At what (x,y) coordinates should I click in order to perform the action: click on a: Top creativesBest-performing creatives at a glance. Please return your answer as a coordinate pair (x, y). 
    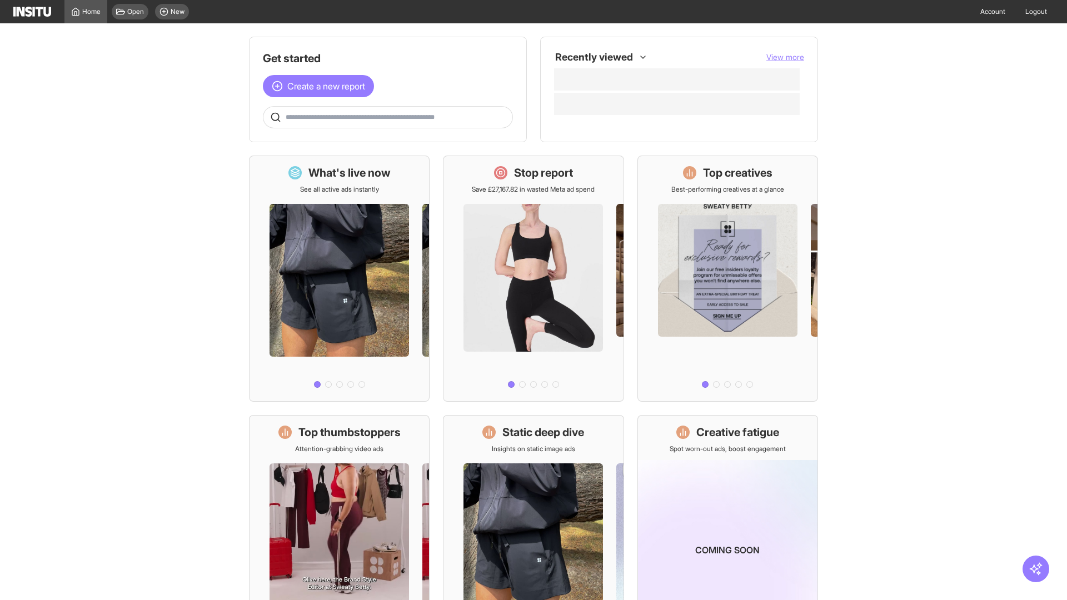
    Looking at the image, I should click on (727, 278).